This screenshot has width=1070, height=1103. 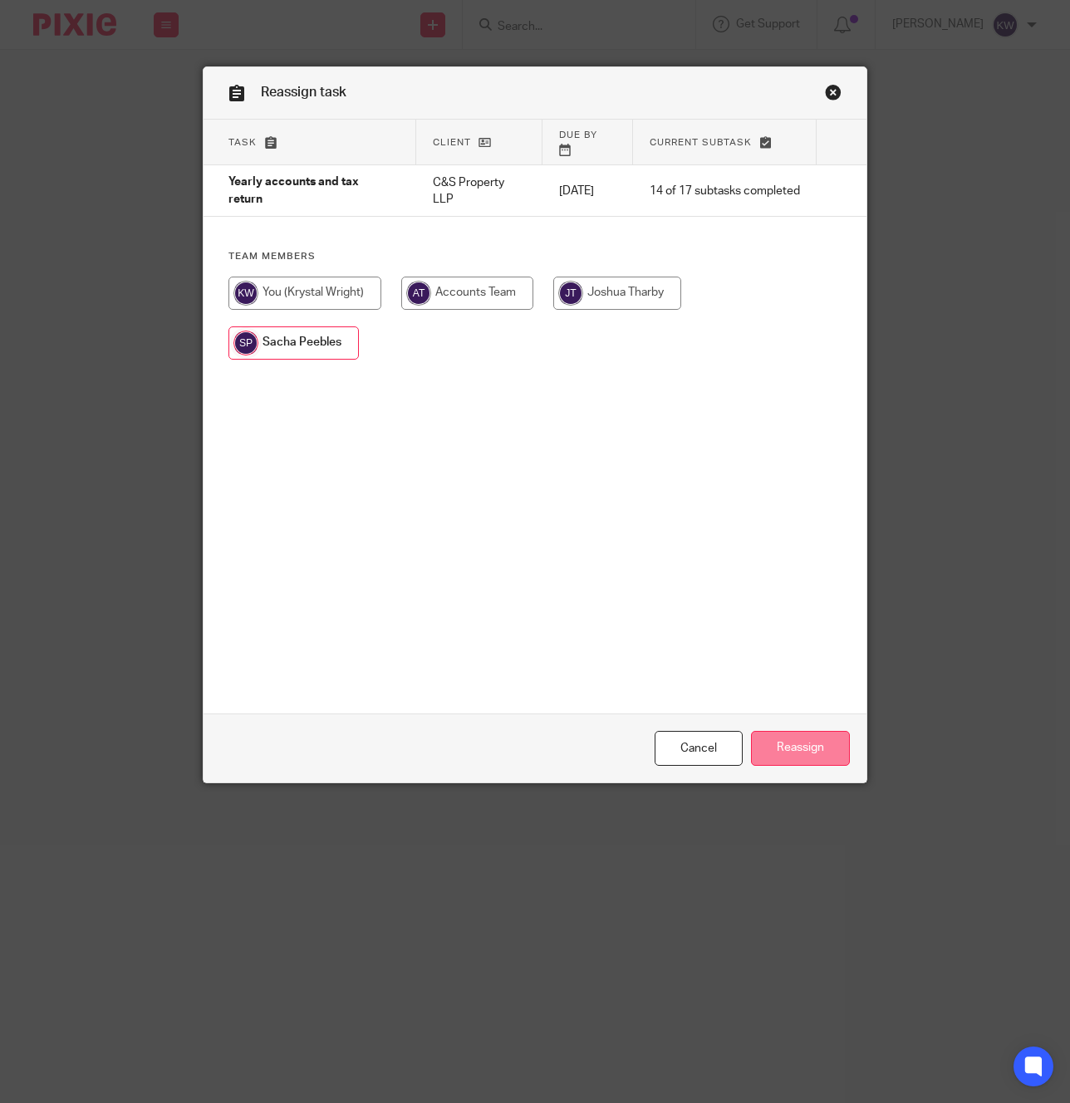 I want to click on span: Task, so click(x=243, y=142).